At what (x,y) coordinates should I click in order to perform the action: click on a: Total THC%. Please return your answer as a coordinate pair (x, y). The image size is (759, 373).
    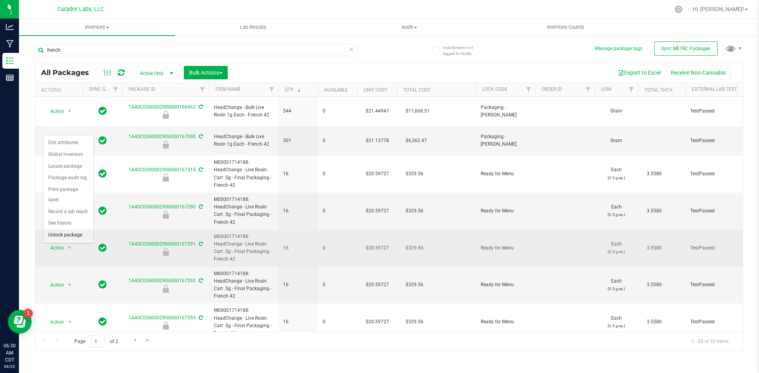
    Looking at the image, I should click on (658, 90).